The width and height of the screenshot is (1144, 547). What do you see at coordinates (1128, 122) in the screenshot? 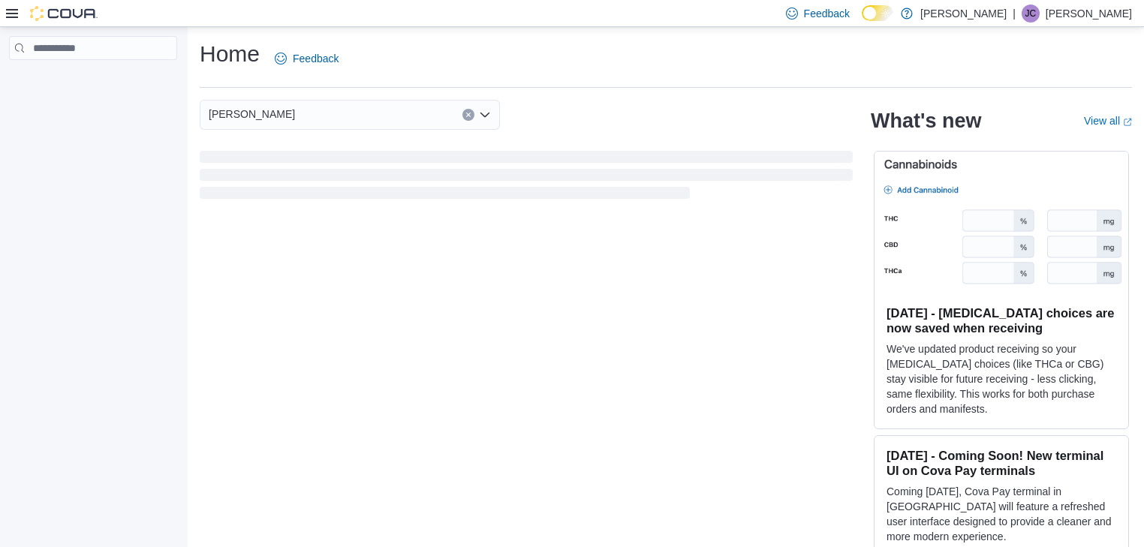
I see `svg: External link` at bounding box center [1128, 122].